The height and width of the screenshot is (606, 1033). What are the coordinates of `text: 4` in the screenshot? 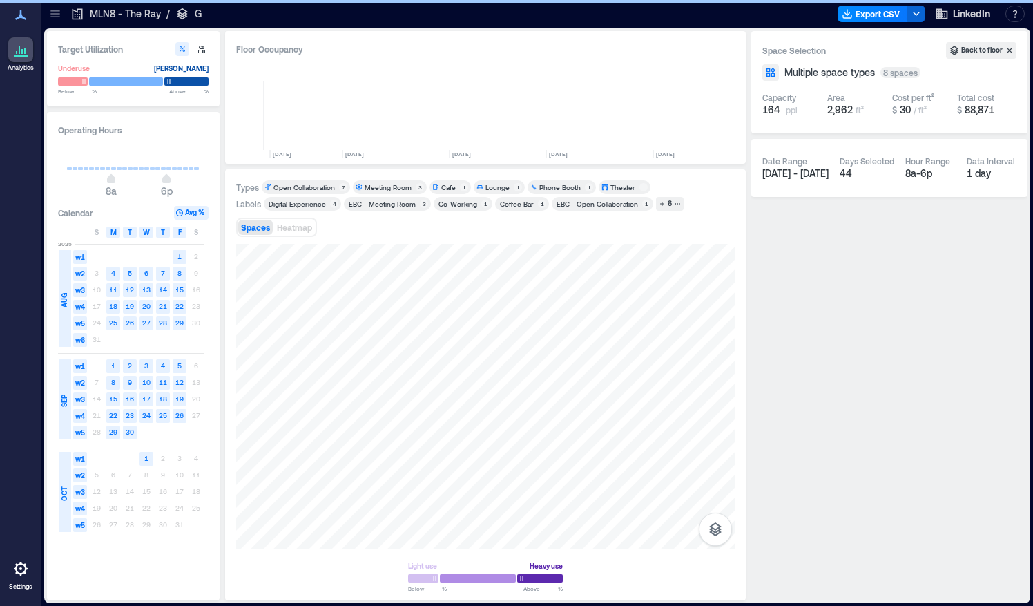 It's located at (163, 365).